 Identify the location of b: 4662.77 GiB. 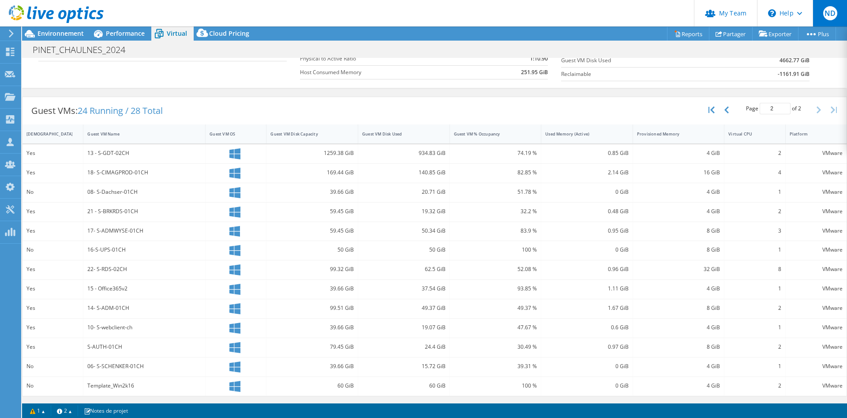
(794, 60).